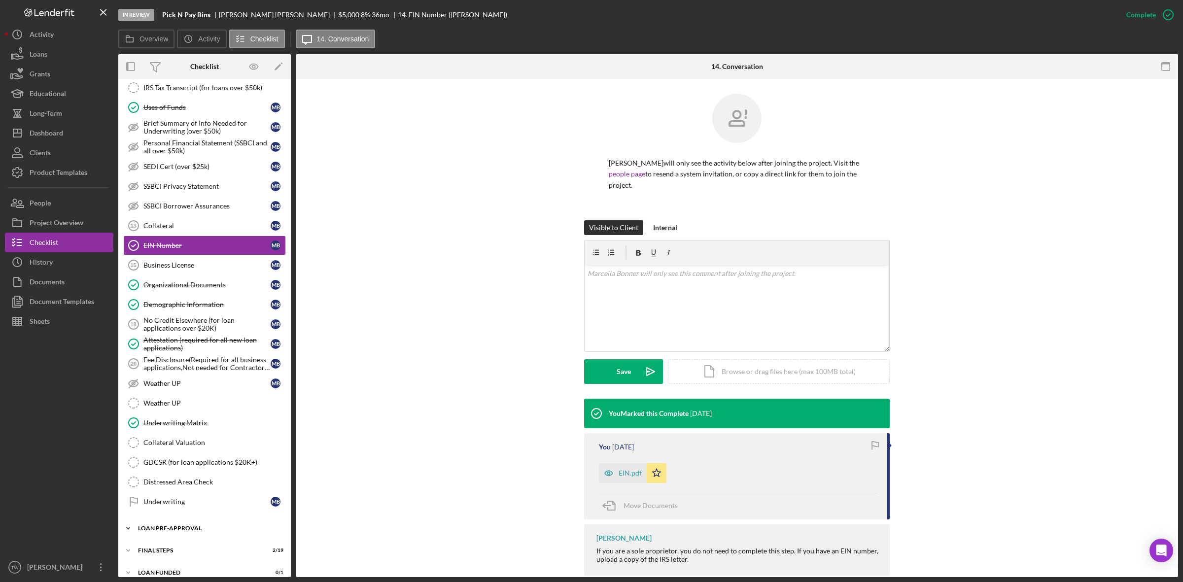 This screenshot has height=582, width=1183. What do you see at coordinates (207, 344) in the screenshot?
I see `div: Attestation (required for all new loan applications)` at bounding box center [207, 344].